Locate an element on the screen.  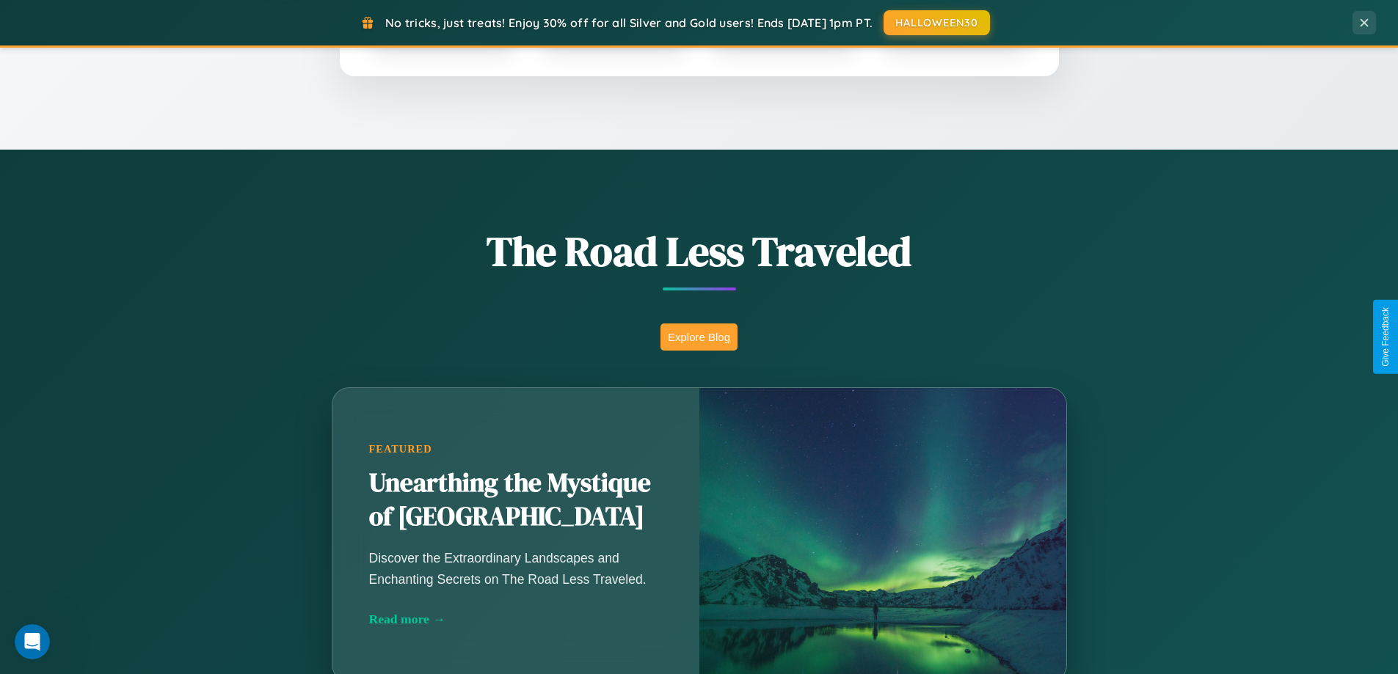
div: Featured is located at coordinates (516, 449).